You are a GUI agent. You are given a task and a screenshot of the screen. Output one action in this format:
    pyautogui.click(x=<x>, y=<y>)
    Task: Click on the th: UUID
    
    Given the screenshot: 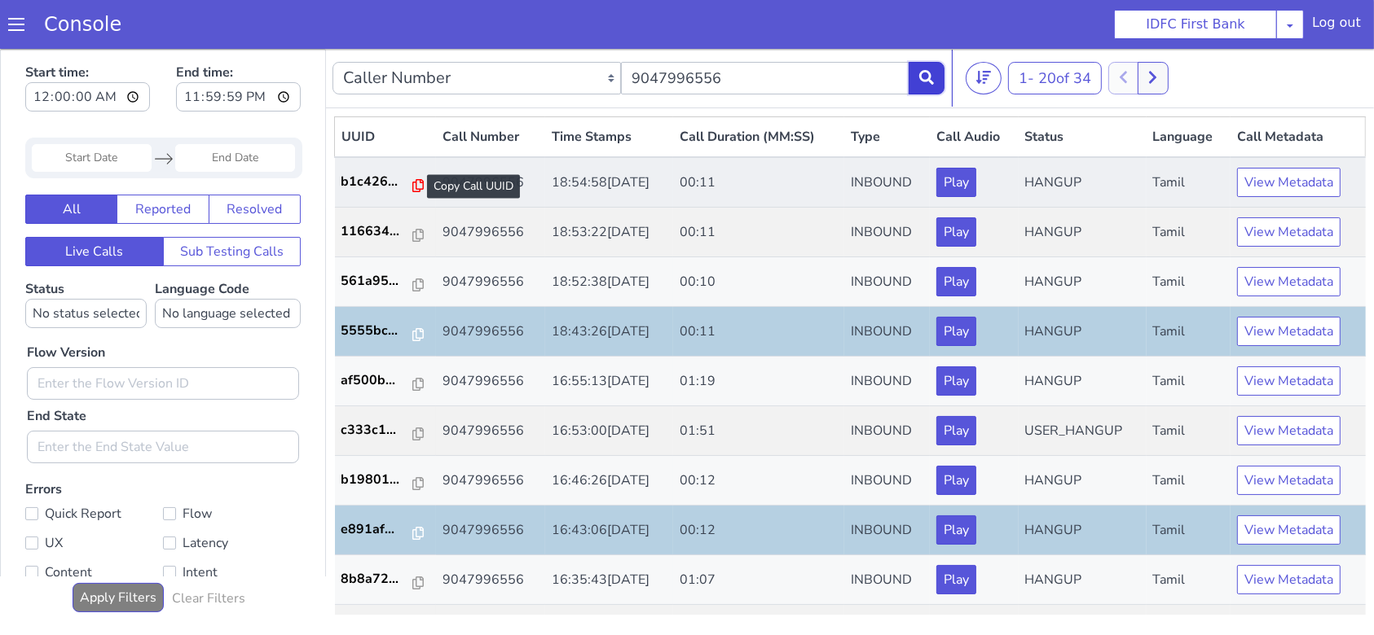 What is the action you would take?
    pyautogui.click(x=385, y=89)
    